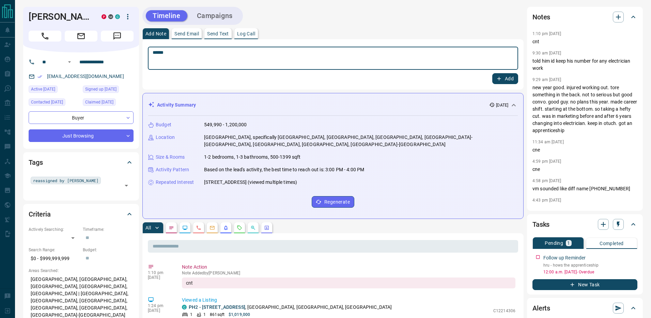  I want to click on button: Timeline, so click(167, 16).